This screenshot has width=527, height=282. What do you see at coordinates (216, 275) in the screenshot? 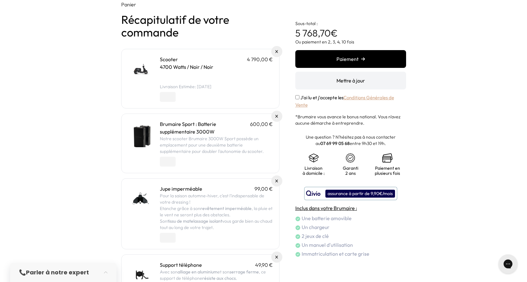
I see `p: Avec son et son , ce support de téléphone .` at bounding box center [216, 275].